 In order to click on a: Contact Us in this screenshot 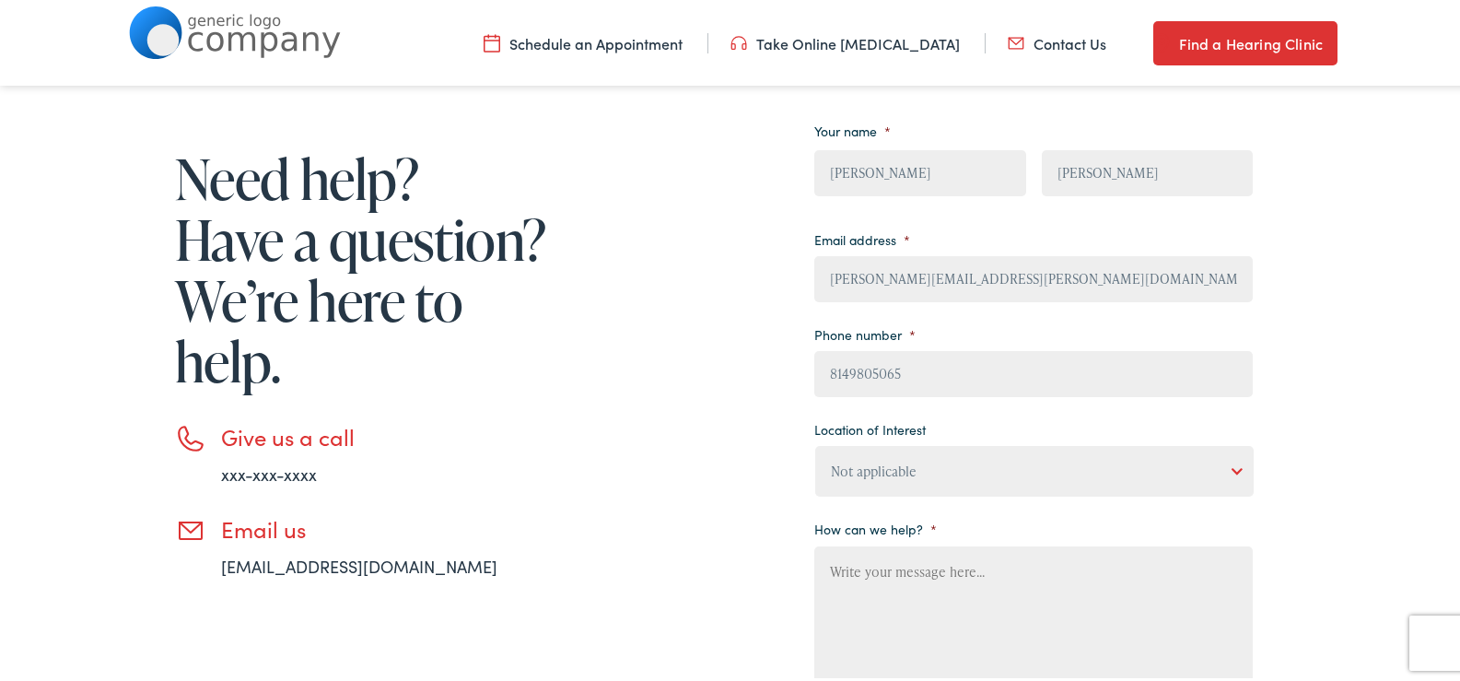, I will do `click(1057, 41)`.